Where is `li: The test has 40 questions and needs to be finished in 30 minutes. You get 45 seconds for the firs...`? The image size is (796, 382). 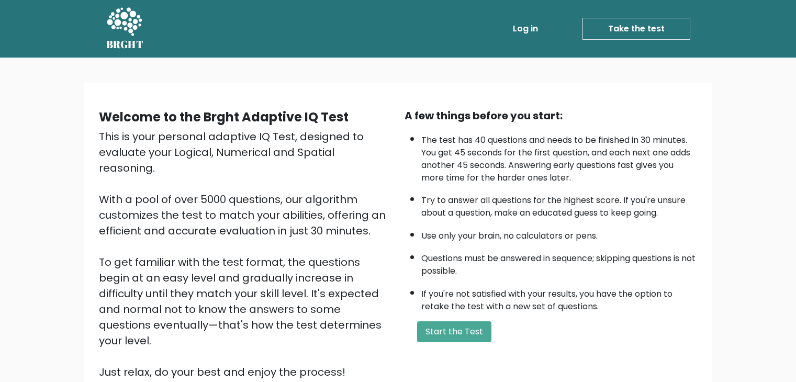
li: The test has 40 questions and needs to be finished in 30 minutes. You get 45 seconds for the firs... is located at coordinates (560, 157).